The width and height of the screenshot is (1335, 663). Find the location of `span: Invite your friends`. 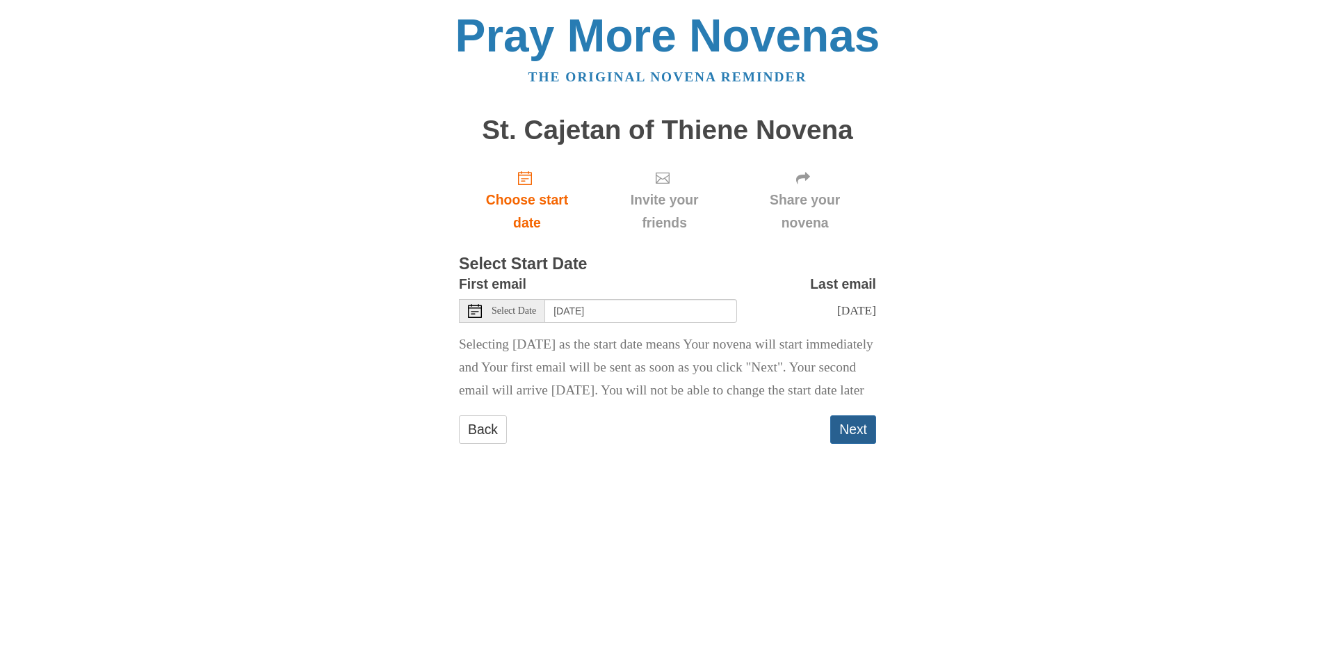

span: Invite your friends is located at coordinates (664, 211).